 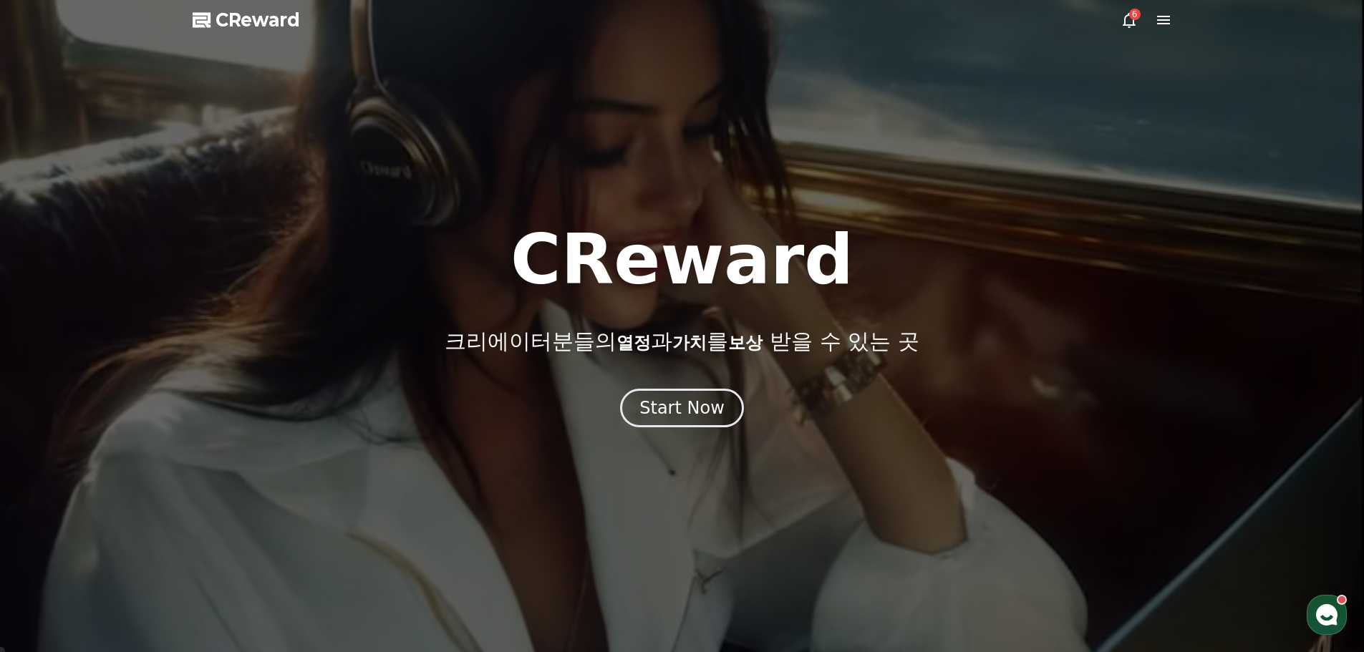 I want to click on a: 대화, so click(x=140, y=472).